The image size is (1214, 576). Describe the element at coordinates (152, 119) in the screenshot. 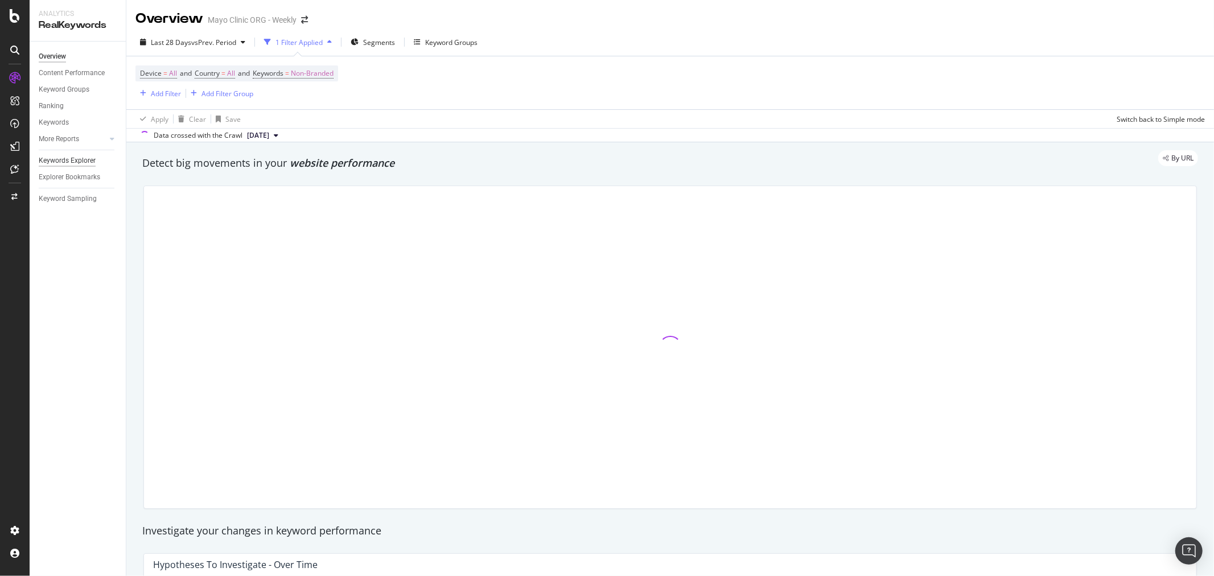

I see `button: Apply` at that location.